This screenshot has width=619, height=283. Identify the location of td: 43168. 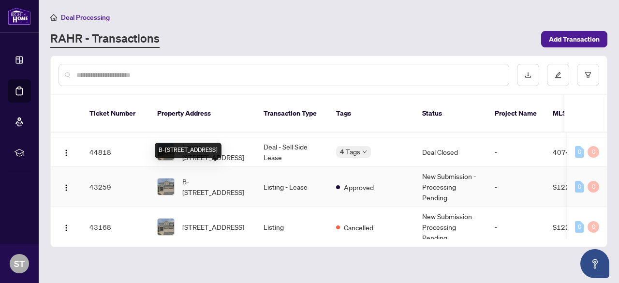
(116, 227).